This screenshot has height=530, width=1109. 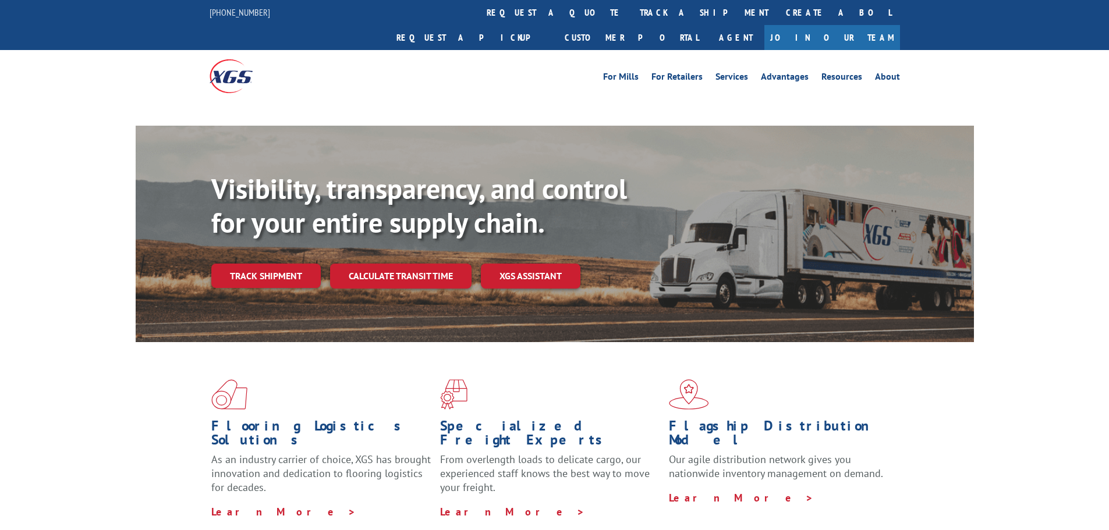 What do you see at coordinates (321, 473) in the screenshot?
I see `span: As an industry carrier of choice, XGS has brought innovation and dedication to flooring logistics...` at bounding box center [321, 473].